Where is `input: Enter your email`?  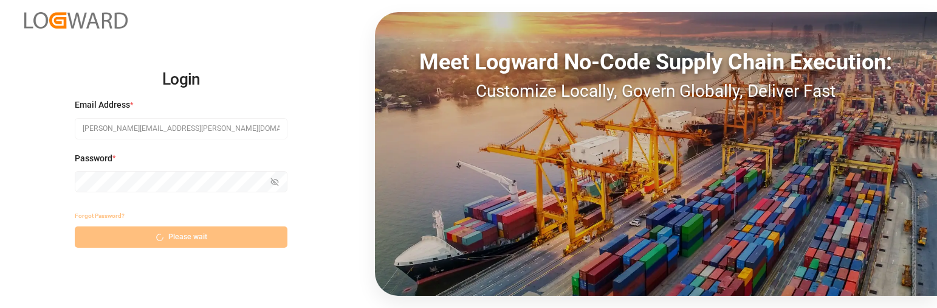
input: Enter your email is located at coordinates (181, 128).